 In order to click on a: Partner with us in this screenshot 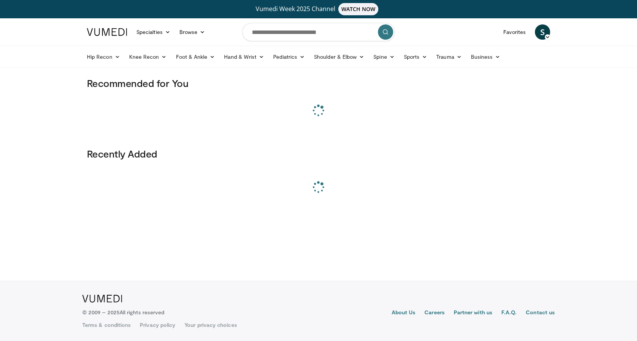, I will do `click(473, 313)`.